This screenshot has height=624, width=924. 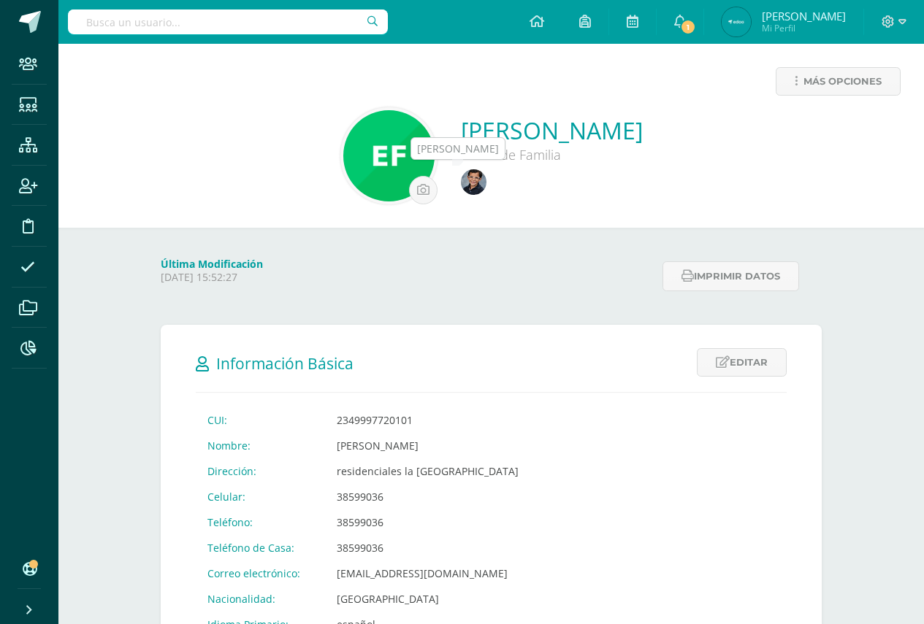 What do you see at coordinates (730, 276) in the screenshot?
I see `button: Imprimir datos` at bounding box center [730, 276].